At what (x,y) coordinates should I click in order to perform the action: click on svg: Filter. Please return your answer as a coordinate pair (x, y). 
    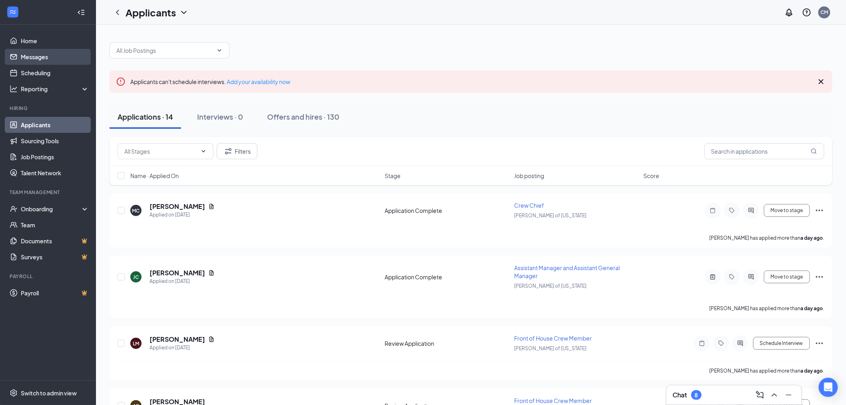
    Looking at the image, I should click on (228, 151).